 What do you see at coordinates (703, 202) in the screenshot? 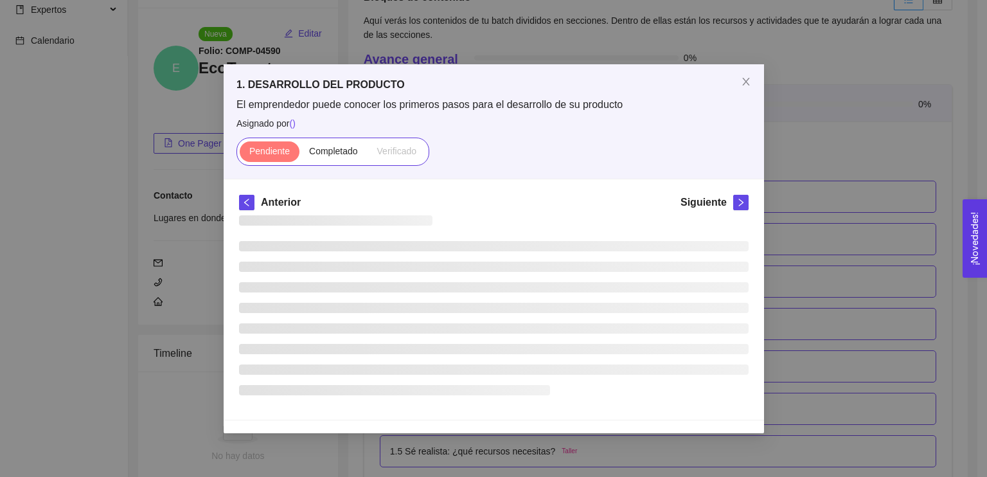
I see `h5: Siguiente` at bounding box center [703, 202].